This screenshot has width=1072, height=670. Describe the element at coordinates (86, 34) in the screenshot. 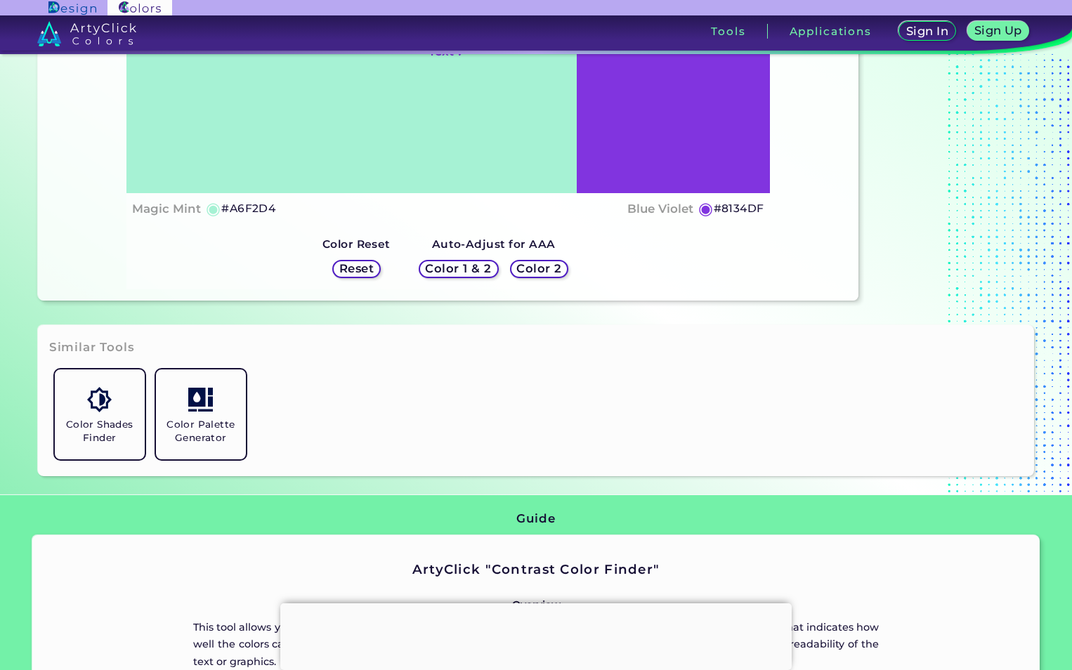

I see `img: logo_artyclick_colors_white.svg` at that location.